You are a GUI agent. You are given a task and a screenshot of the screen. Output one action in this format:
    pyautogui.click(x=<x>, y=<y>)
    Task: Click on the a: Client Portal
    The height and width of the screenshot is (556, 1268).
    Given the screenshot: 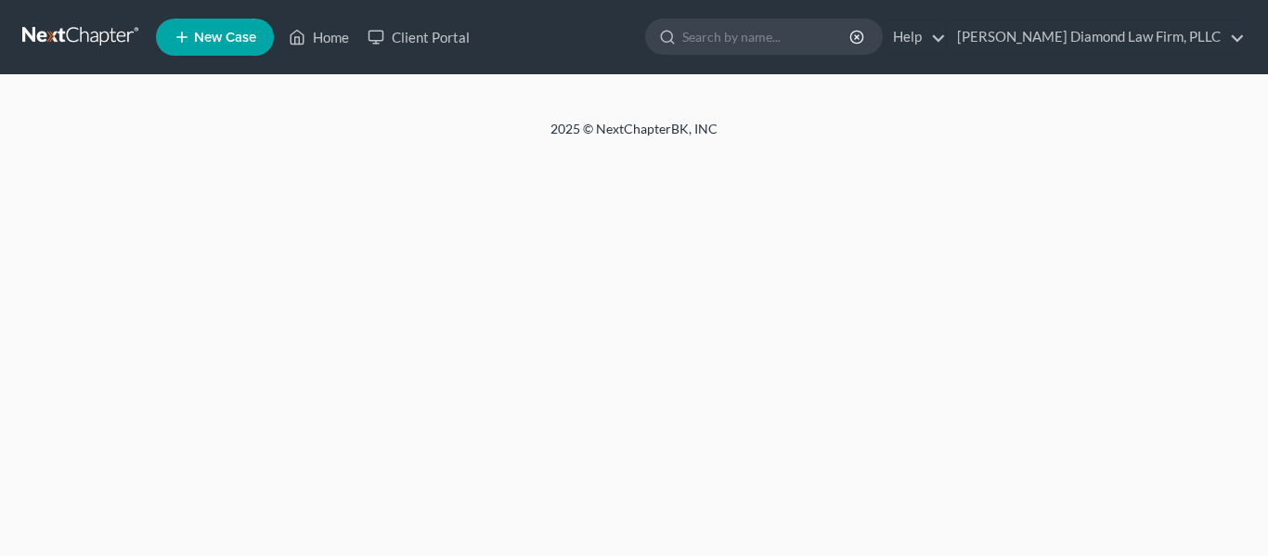 What is the action you would take?
    pyautogui.click(x=419, y=37)
    